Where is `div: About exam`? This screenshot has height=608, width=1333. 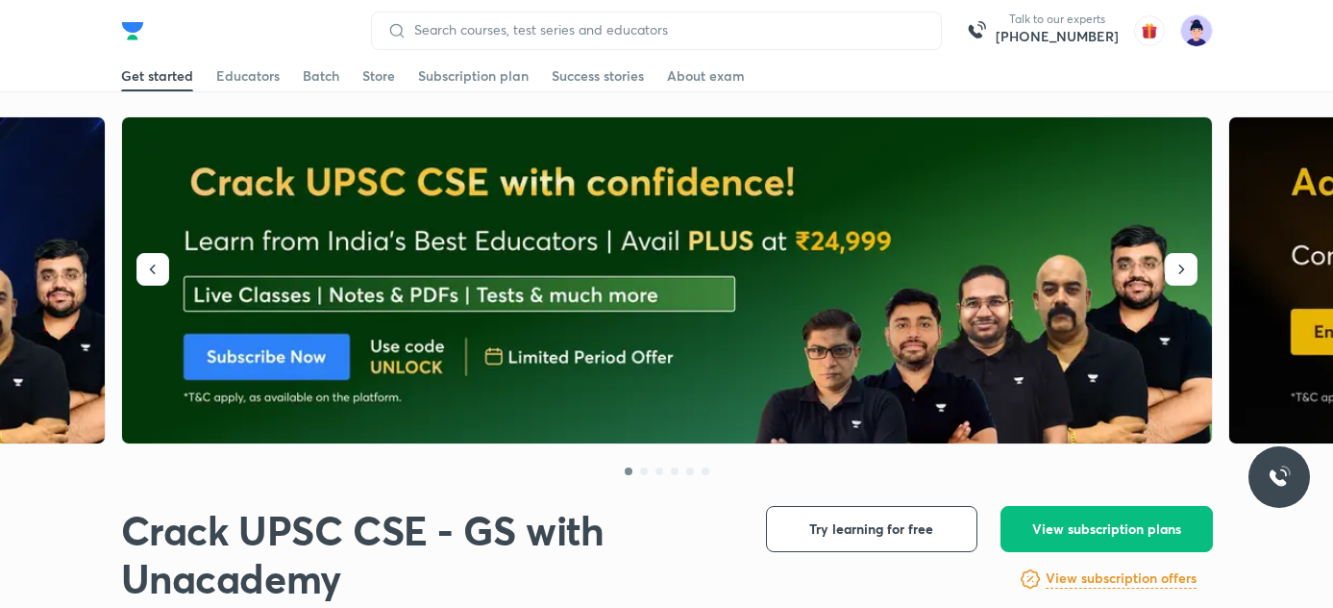
div: About exam is located at coordinates (706, 76).